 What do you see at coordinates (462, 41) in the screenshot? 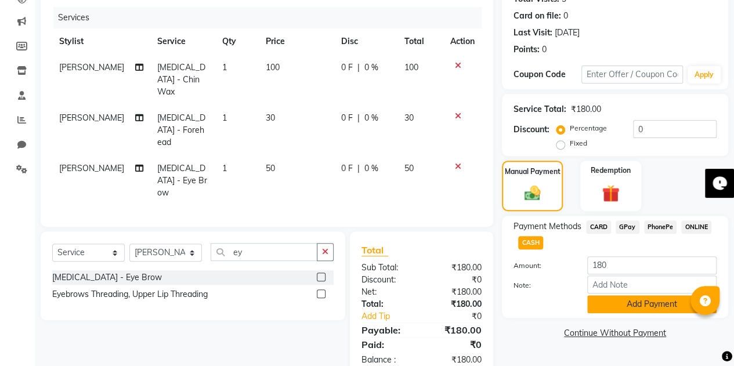
I see `th: Action` at bounding box center [462, 41].